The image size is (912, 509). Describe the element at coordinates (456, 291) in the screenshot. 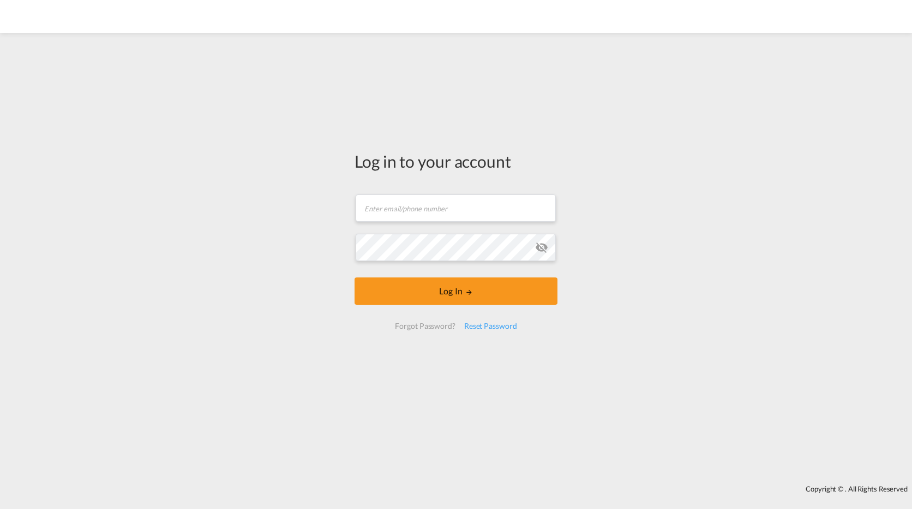

I see `button: LOGIN` at that location.